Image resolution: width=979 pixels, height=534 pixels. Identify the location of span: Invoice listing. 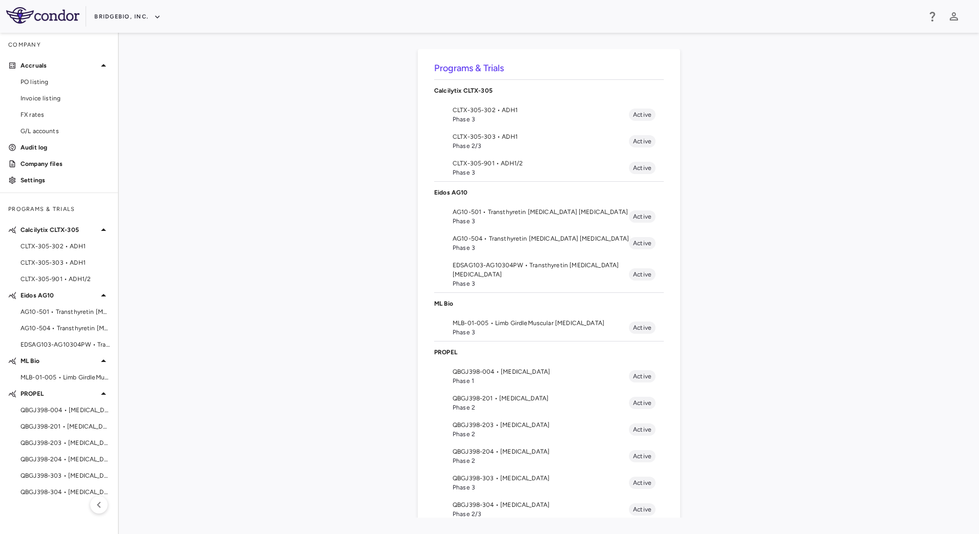
(65, 98).